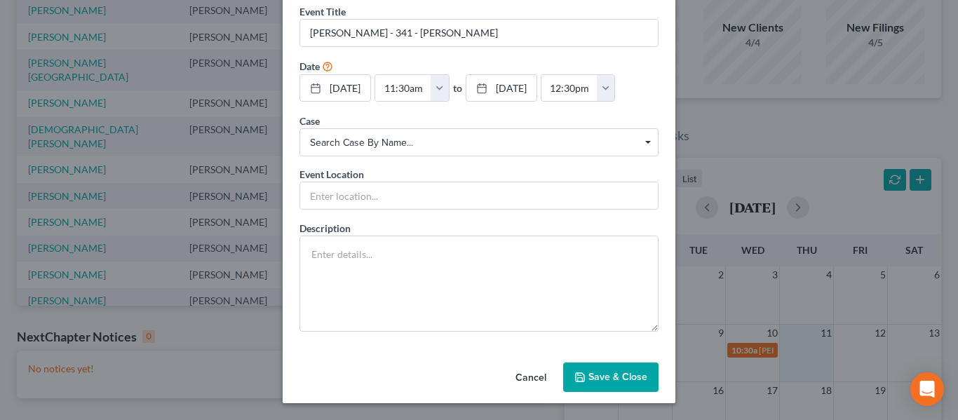 This screenshot has width=958, height=420. I want to click on button: Save & Close, so click(611, 377).